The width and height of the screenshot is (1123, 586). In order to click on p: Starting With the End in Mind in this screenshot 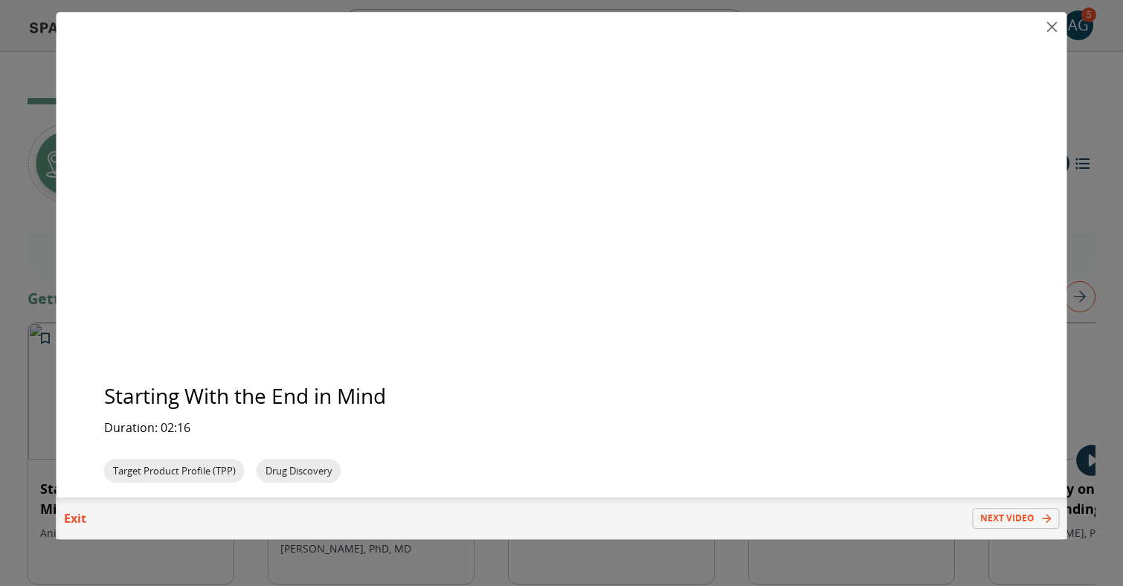, I will do `click(561, 396)`.